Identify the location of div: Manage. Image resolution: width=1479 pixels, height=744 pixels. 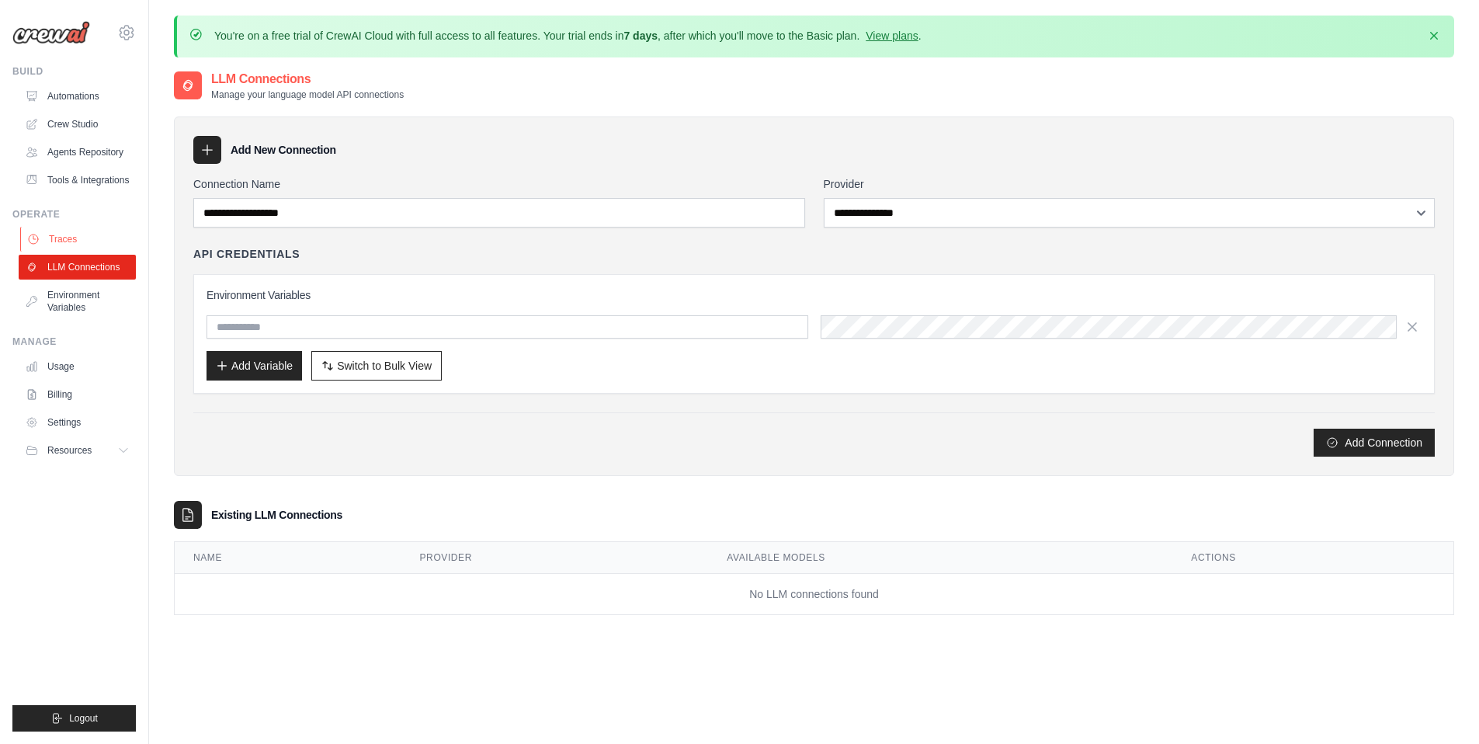
(74, 342).